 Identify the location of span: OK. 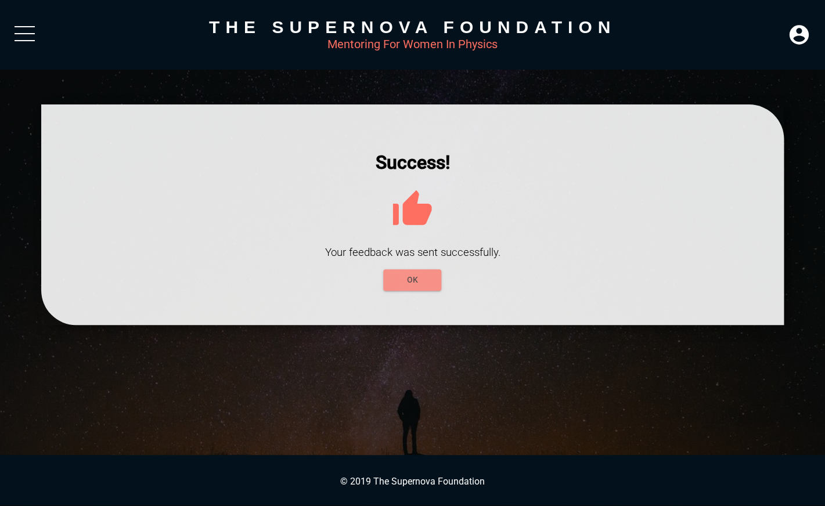
(412, 280).